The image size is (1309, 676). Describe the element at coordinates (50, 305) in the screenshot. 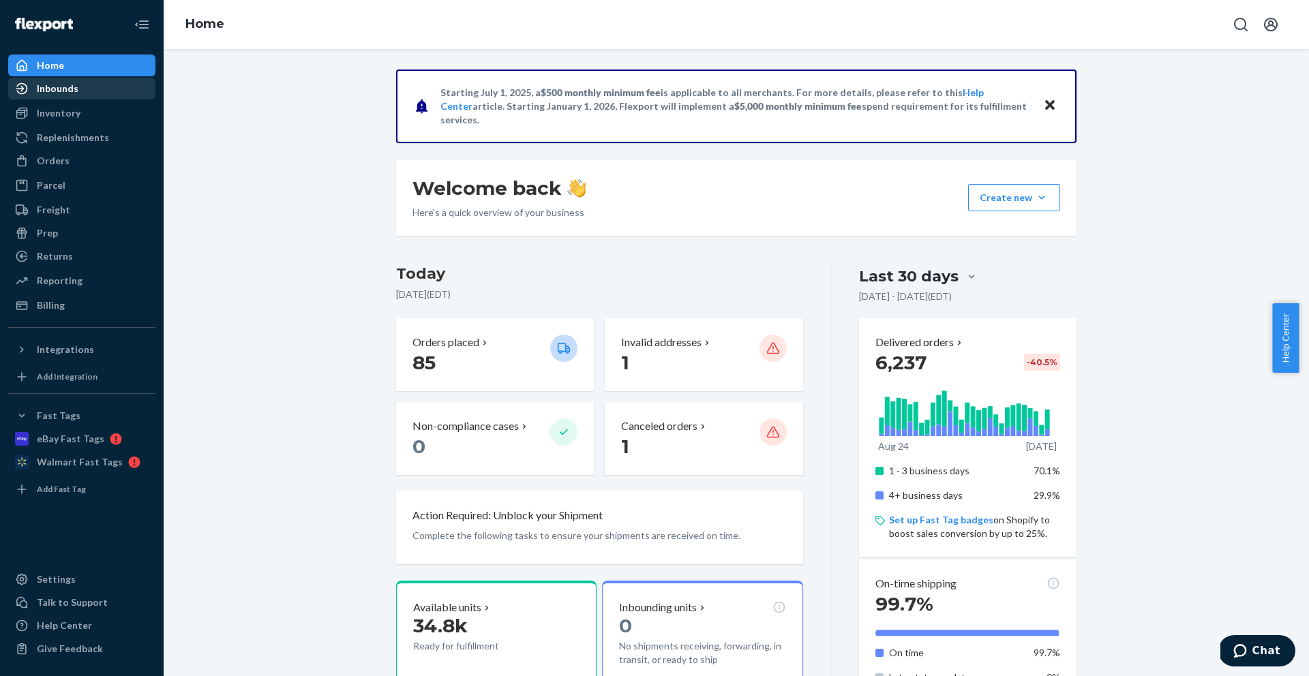

I see `div: Billing` at that location.